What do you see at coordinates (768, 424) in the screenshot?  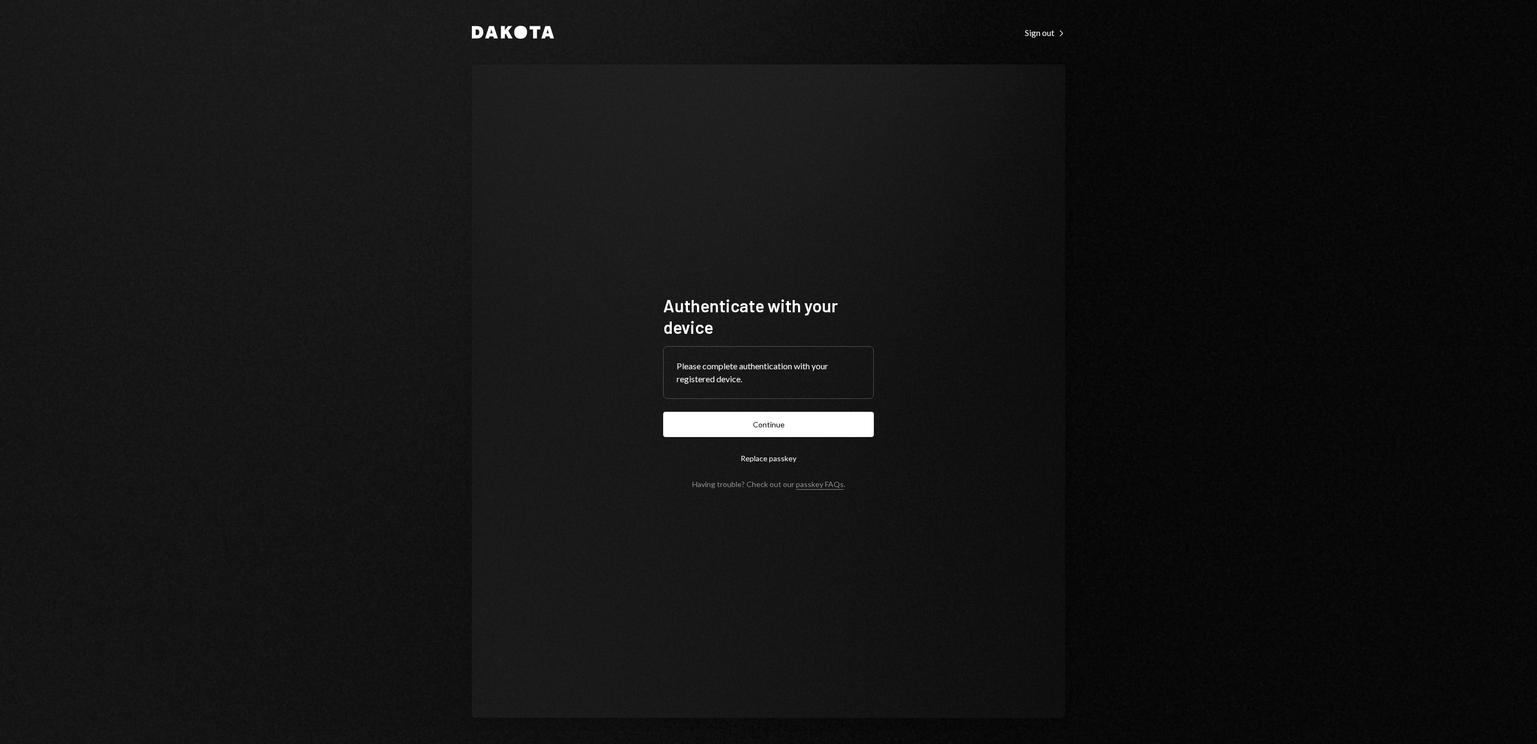 I see `button: Continue` at bounding box center [768, 424].